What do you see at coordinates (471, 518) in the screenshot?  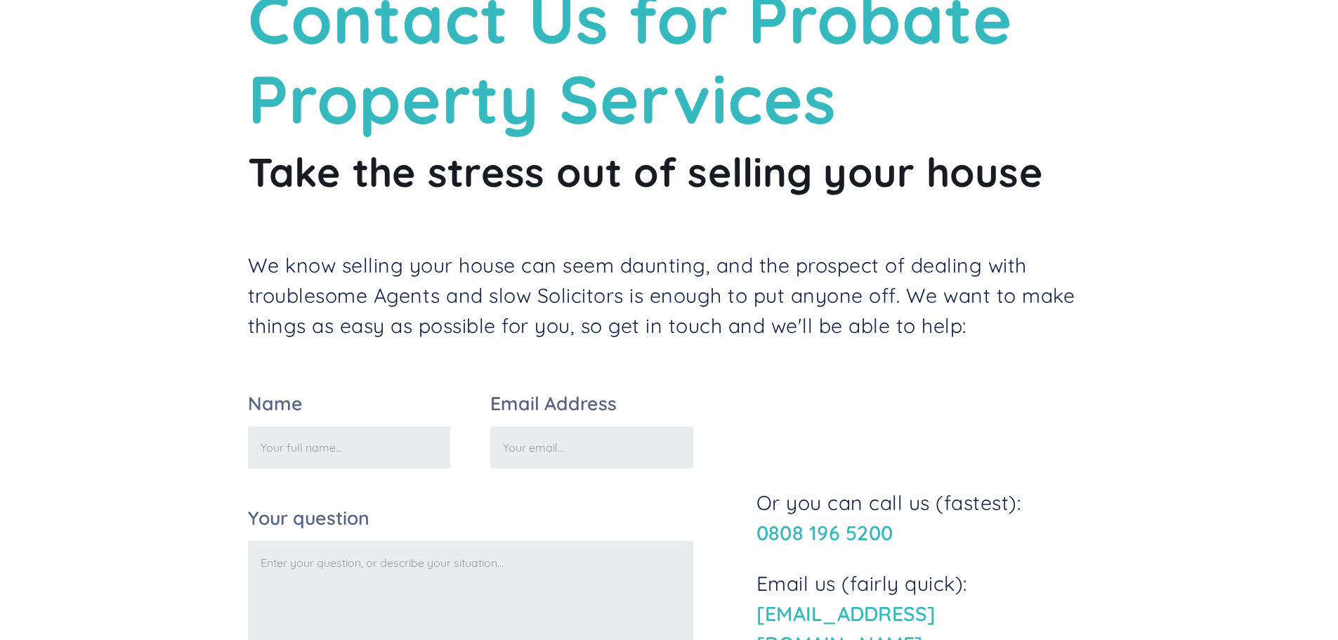 I see `label: Your question` at bounding box center [471, 518].